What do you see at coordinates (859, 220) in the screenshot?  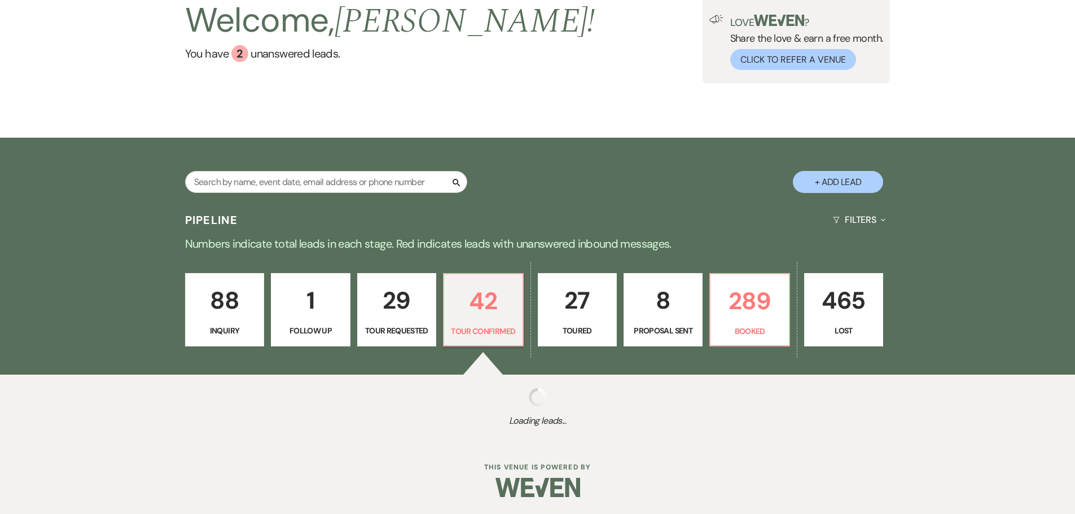 I see `button: Filters` at bounding box center [859, 220].